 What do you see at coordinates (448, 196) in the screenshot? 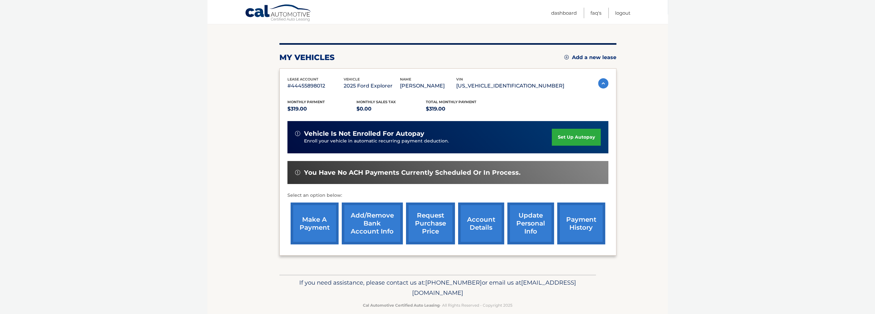
I see `p: Select an option below:` at bounding box center [448, 196].